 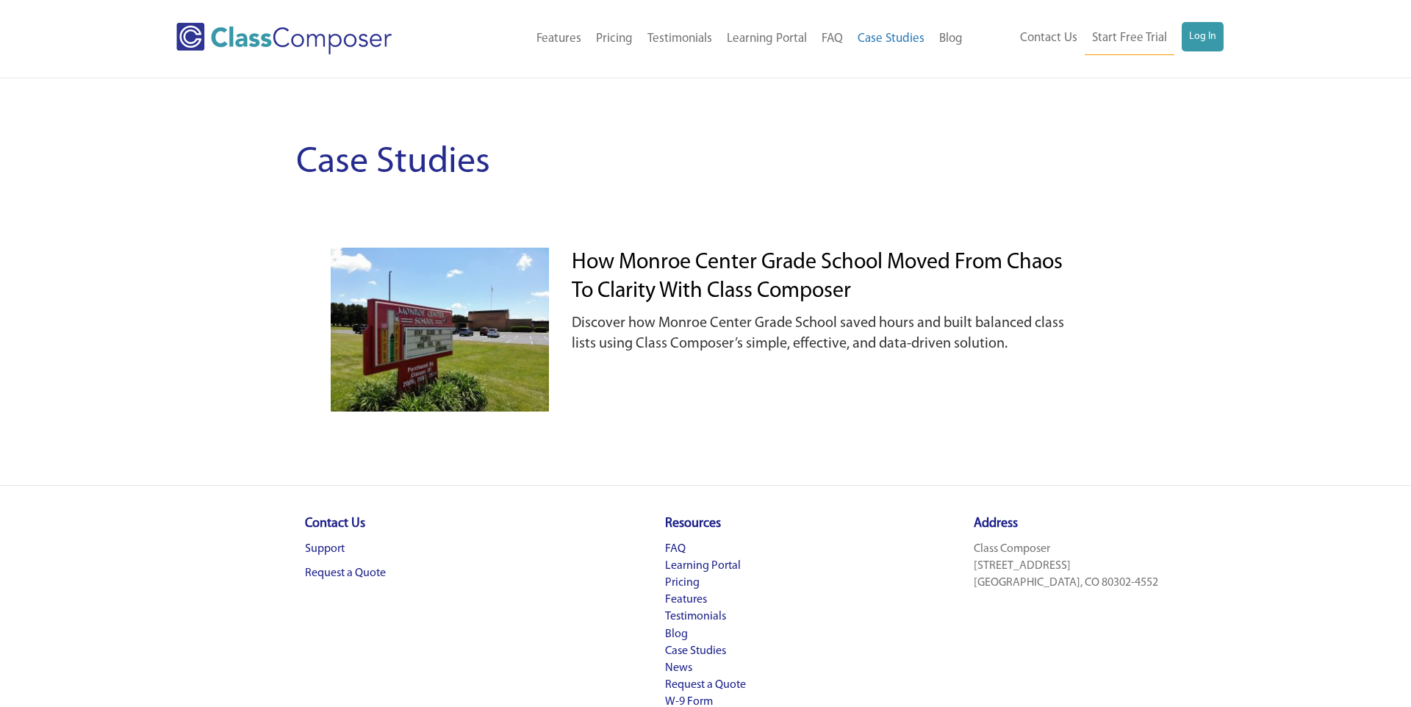 What do you see at coordinates (345, 524) in the screenshot?
I see `h4: Contact Us` at bounding box center [345, 524].